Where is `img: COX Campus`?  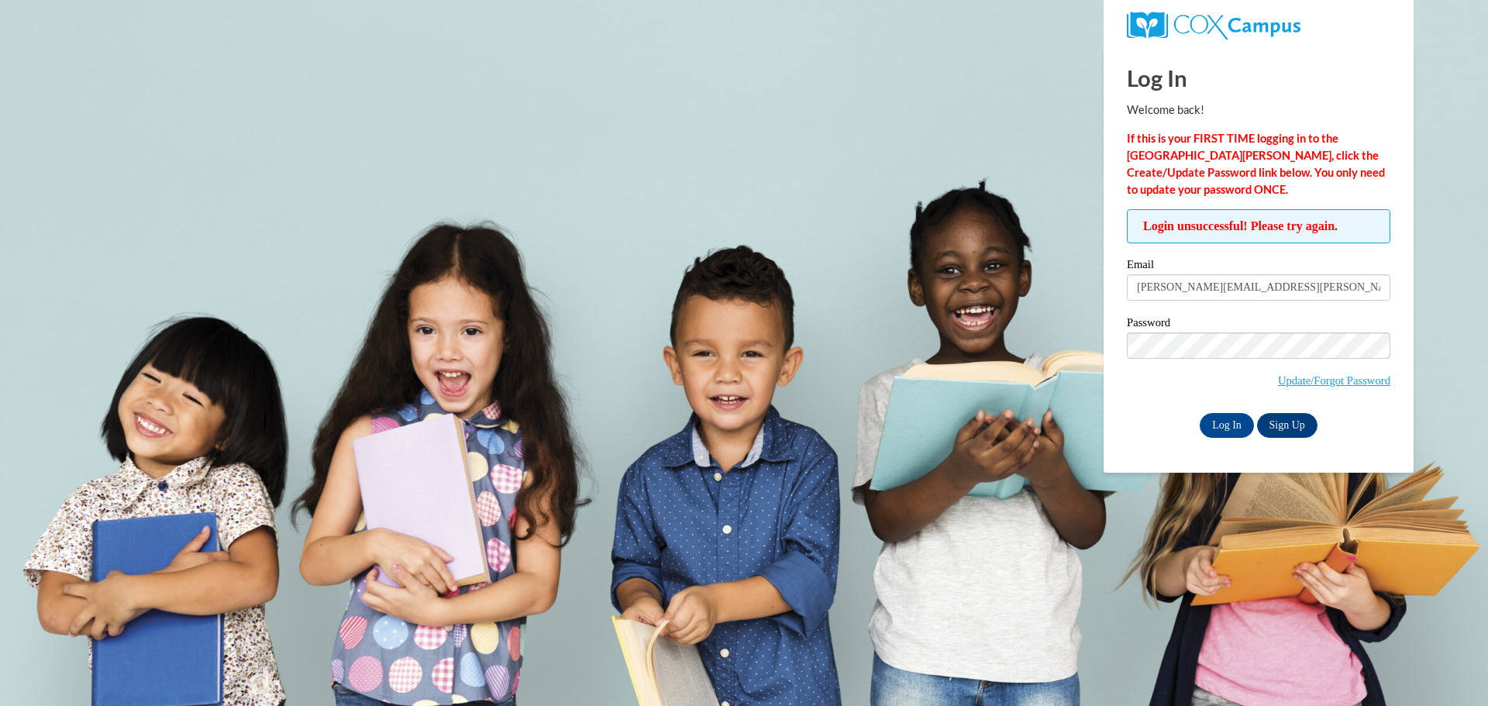
img: COX Campus is located at coordinates (1213, 26).